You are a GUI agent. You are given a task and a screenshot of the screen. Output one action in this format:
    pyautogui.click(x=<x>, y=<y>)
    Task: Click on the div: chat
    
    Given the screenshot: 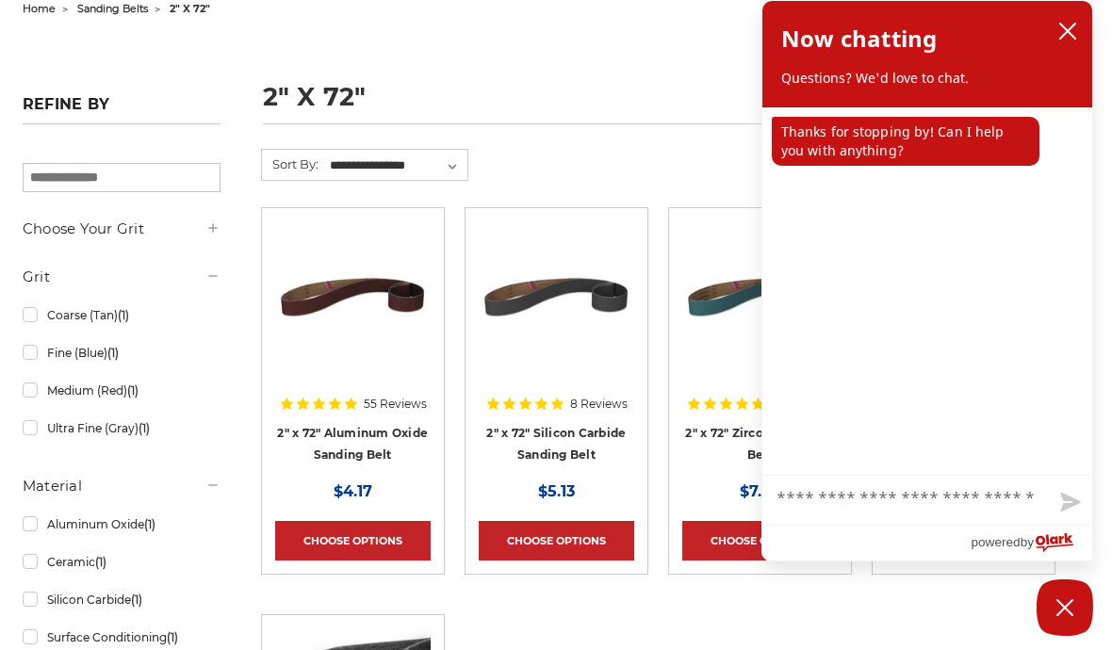 What is the action you would take?
    pyautogui.click(x=927, y=291)
    